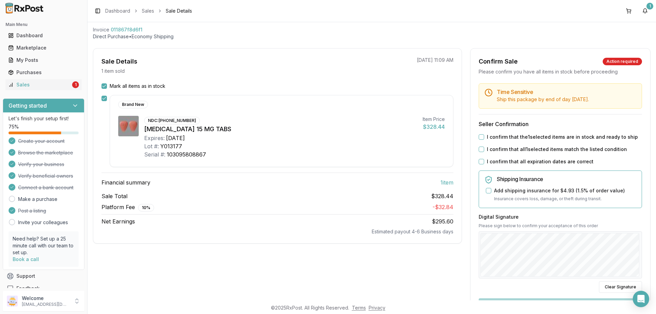 This screenshot has height=314, width=656. I want to click on div: My Posts, so click(43, 60).